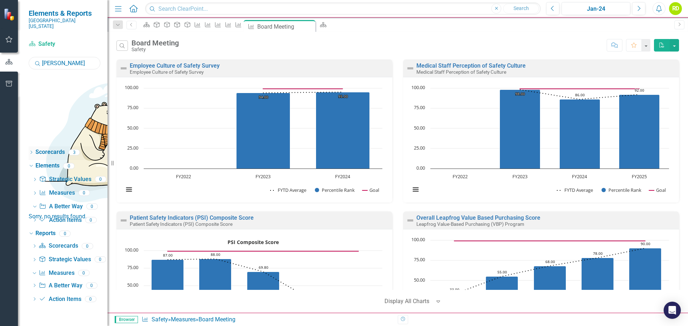 This screenshot has width=688, height=326. I want to click on path: FY2025, 92. Percentile Rank., so click(639, 132).